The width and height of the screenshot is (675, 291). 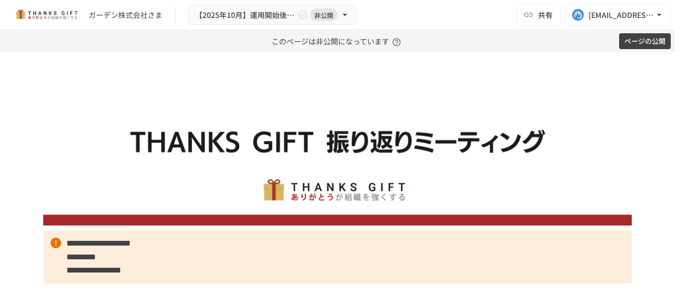 I want to click on button: 共有, so click(x=539, y=15).